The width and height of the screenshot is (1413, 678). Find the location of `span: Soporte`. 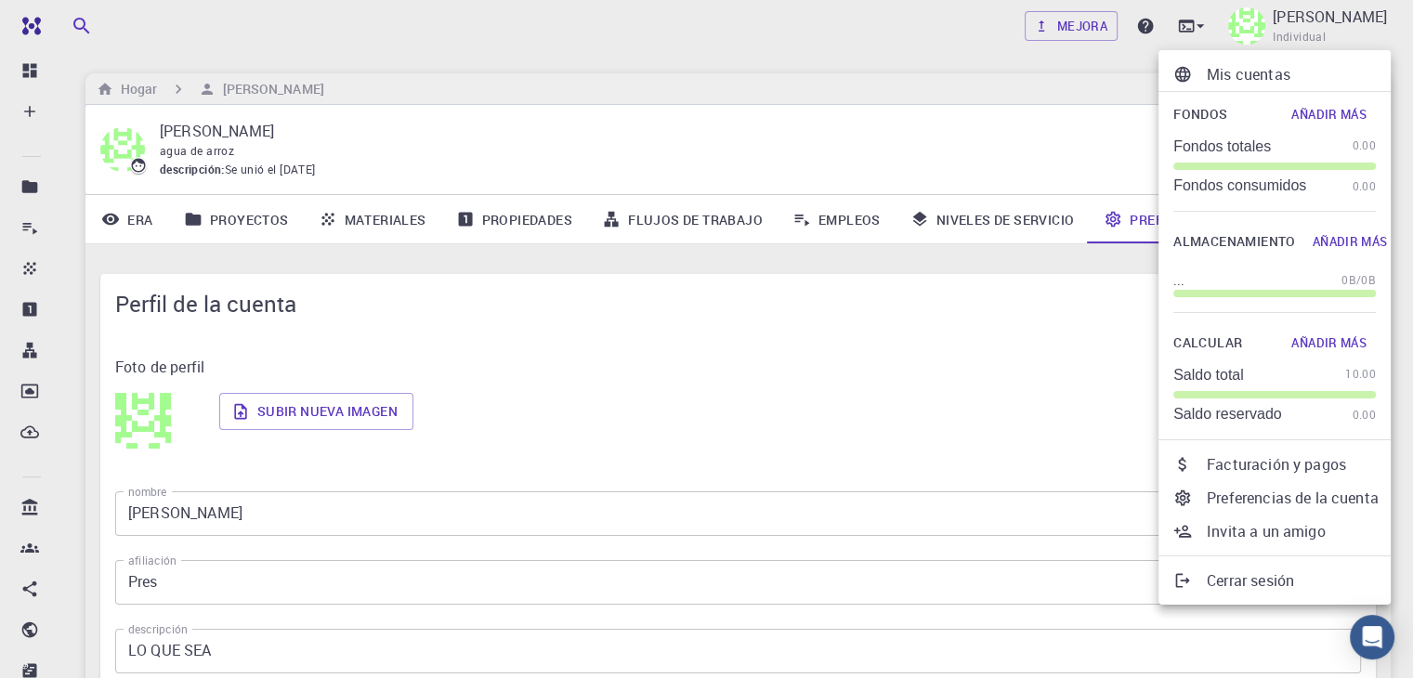

span: Soporte is located at coordinates (70, 21).